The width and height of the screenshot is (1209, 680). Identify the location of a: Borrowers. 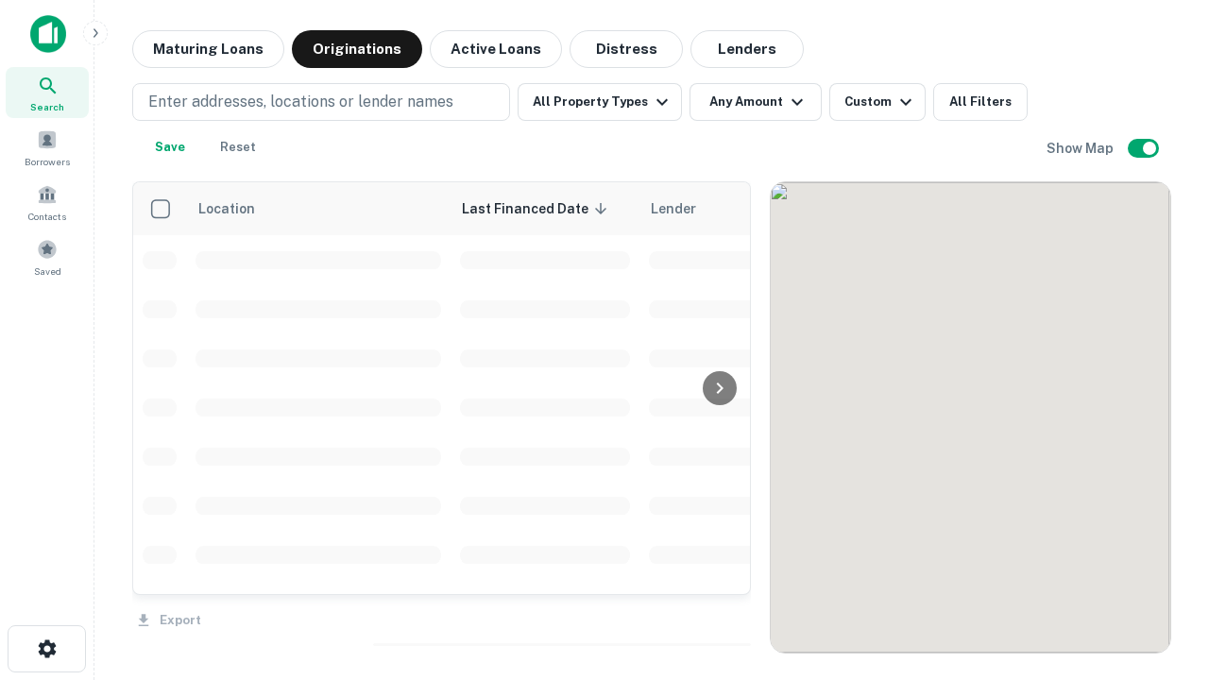
(47, 147).